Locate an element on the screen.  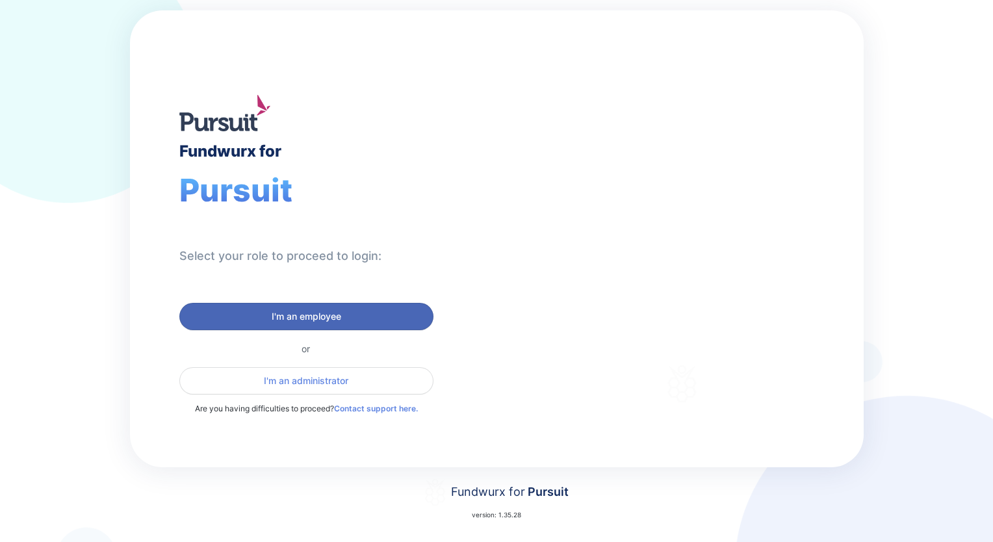
div: Select your role to proceed to login: is located at coordinates (280, 256).